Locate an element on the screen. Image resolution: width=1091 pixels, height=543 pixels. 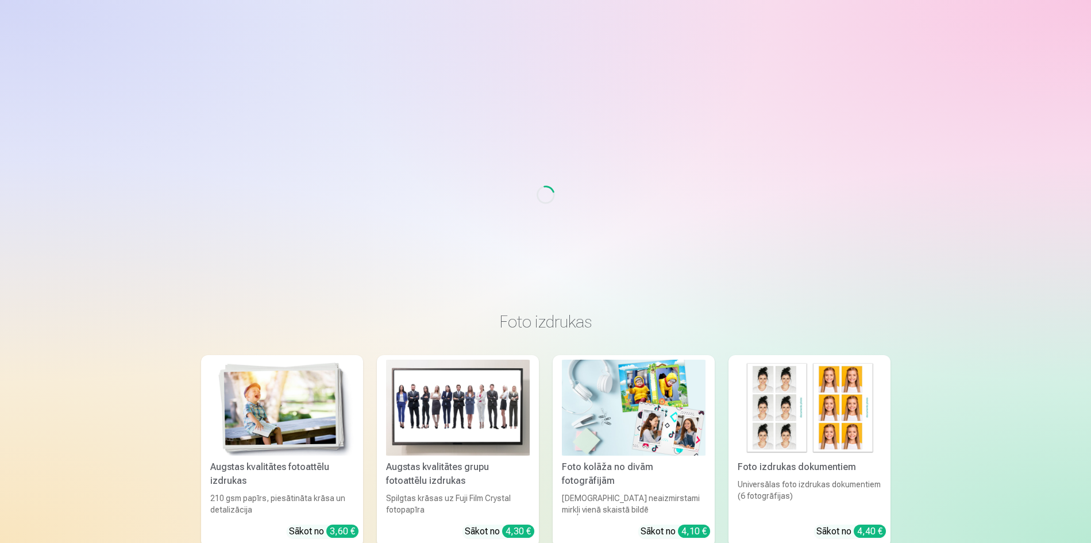
div: 3,60 € is located at coordinates (343, 531).